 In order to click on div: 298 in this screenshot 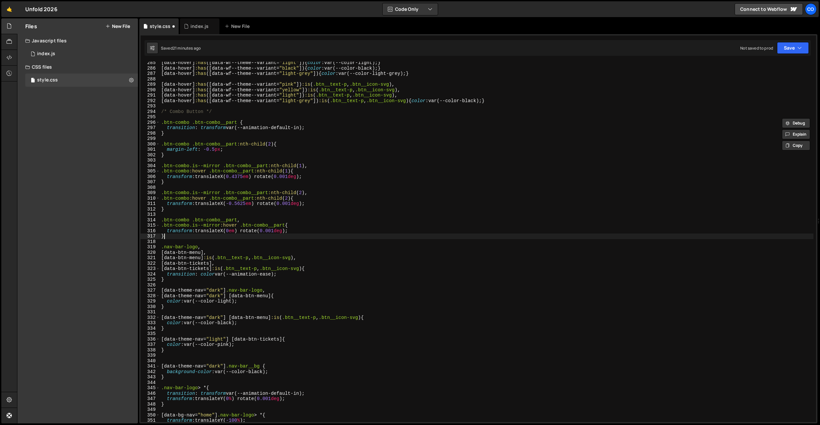, I will do `click(150, 133)`.